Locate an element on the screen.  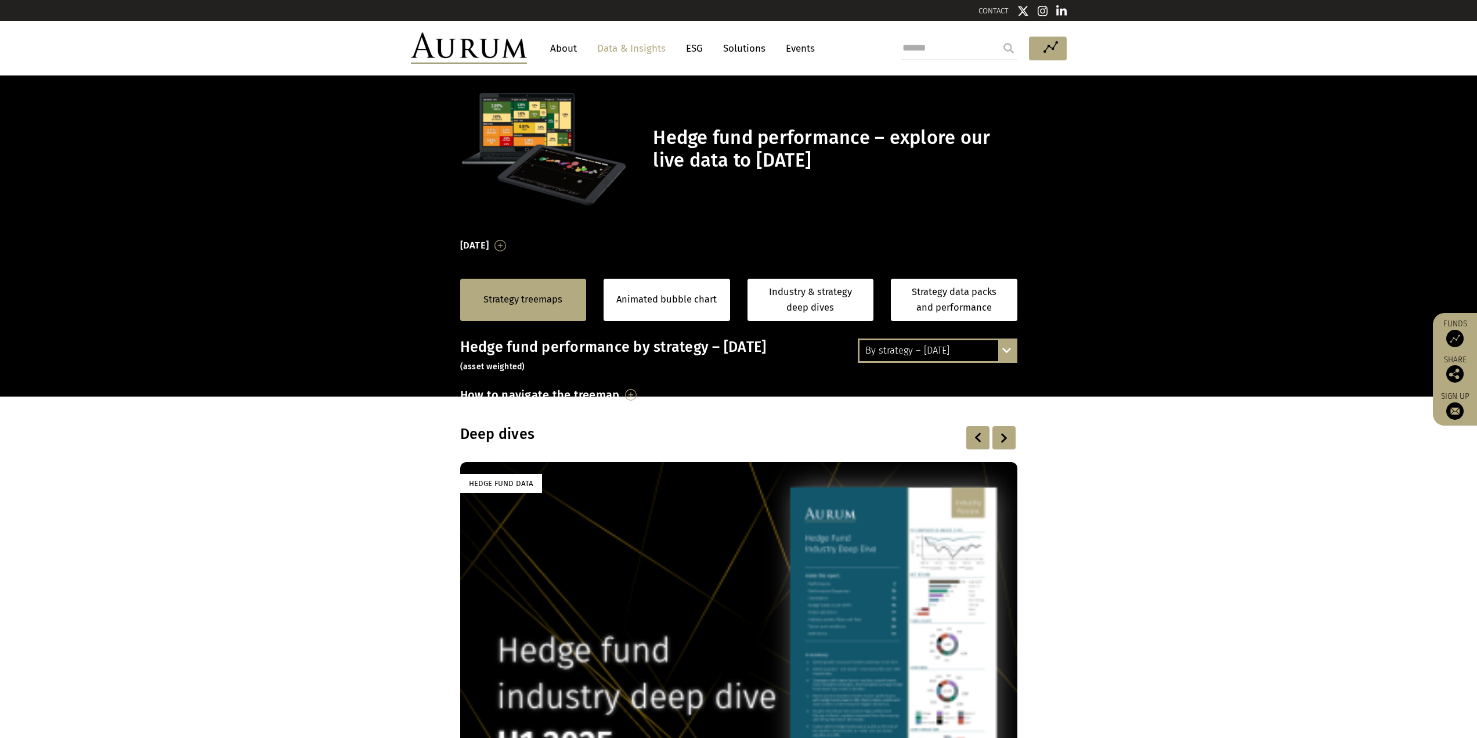
a: Sign up is located at coordinates (1455, 405).